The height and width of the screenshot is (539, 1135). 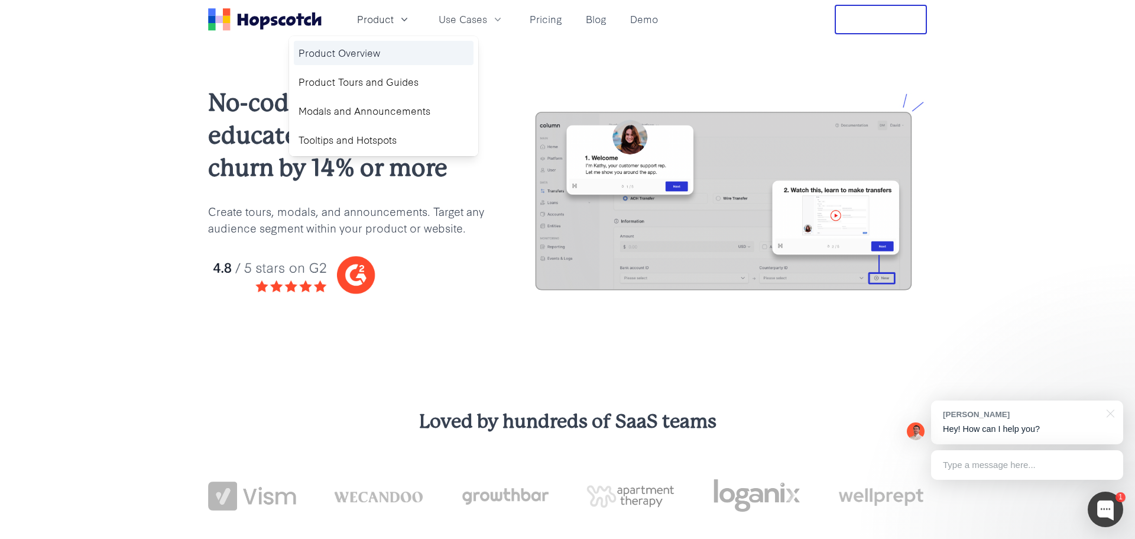 What do you see at coordinates (463, 19) in the screenshot?
I see `span: Use Cases` at bounding box center [463, 19].